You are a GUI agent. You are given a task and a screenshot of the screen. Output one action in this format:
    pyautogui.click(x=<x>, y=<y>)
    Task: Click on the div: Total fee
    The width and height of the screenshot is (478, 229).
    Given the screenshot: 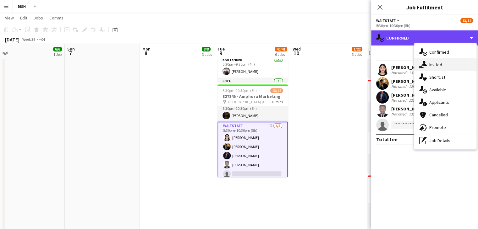 What is the action you would take?
    pyautogui.click(x=387, y=140)
    